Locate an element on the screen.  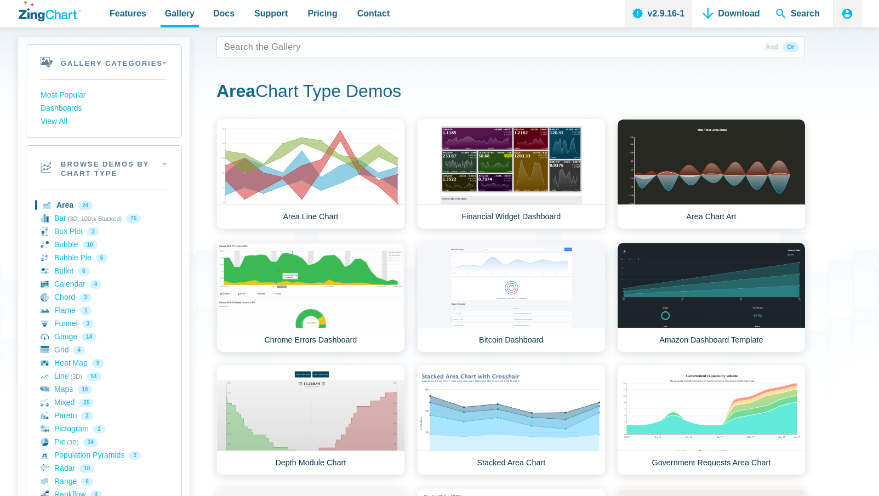
a: View All is located at coordinates (104, 122).